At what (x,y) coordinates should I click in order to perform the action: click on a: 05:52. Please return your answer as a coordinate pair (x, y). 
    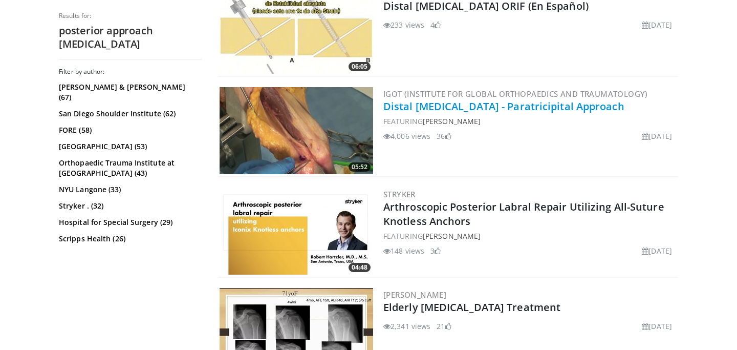
    Looking at the image, I should click on (297, 131).